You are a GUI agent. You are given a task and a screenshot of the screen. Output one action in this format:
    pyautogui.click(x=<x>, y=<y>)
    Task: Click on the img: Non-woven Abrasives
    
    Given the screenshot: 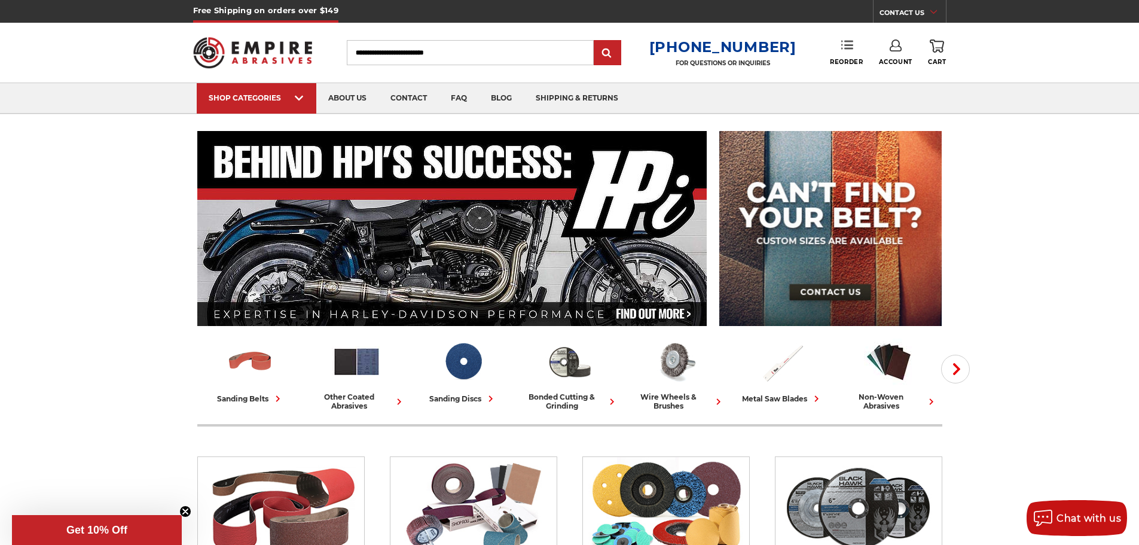 What is the action you would take?
    pyautogui.click(x=889, y=361)
    